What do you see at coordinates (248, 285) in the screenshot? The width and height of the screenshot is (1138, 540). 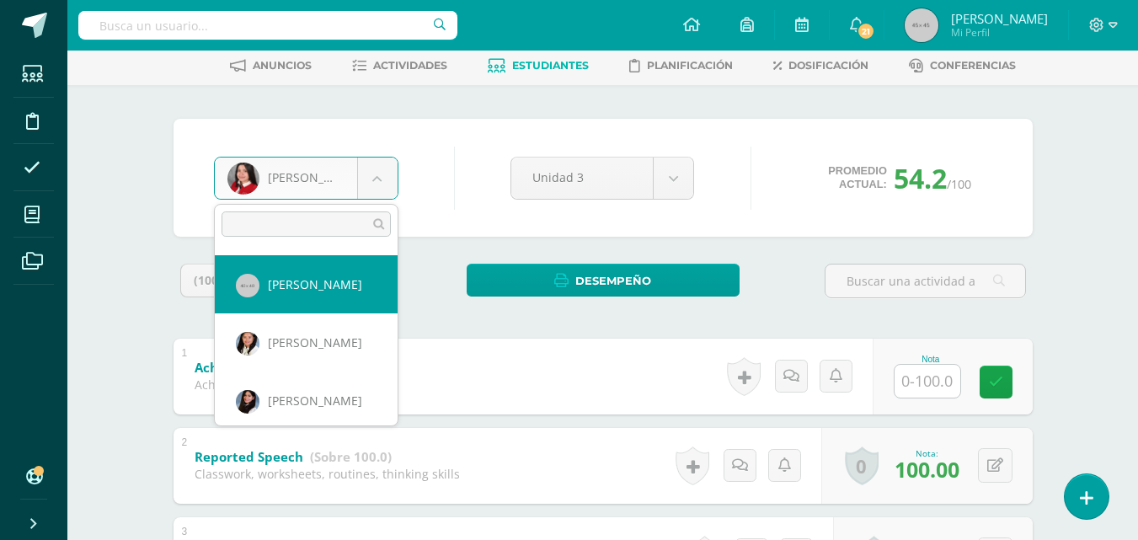 I see `img: 40x40` at bounding box center [248, 285].